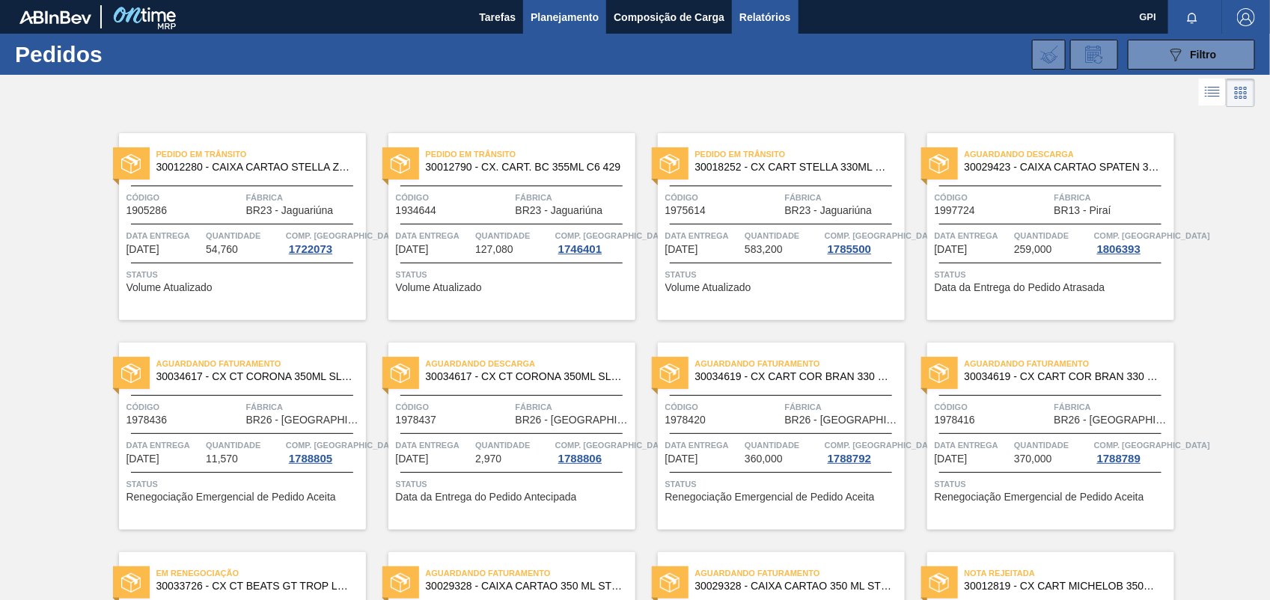 This screenshot has width=1270, height=600. I want to click on span: 23/07/2025, so click(682, 249).